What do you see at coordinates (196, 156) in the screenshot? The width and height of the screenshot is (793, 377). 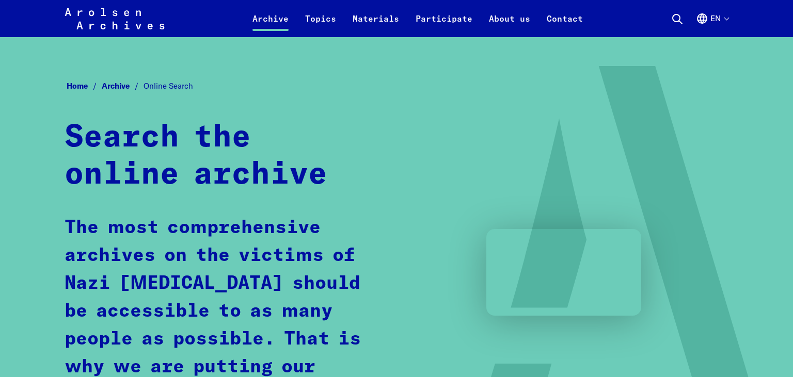 I see `strong: Search the online archive` at bounding box center [196, 156].